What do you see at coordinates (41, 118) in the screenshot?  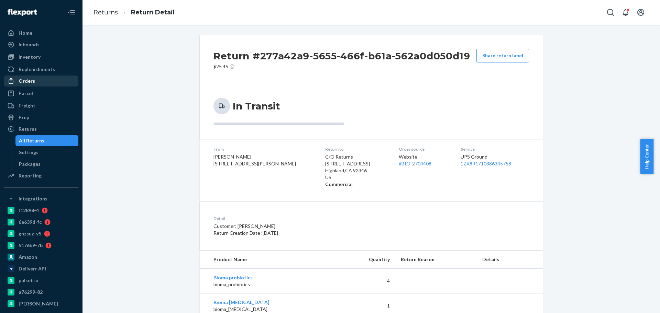 I see `a: Prep` at bounding box center [41, 118].